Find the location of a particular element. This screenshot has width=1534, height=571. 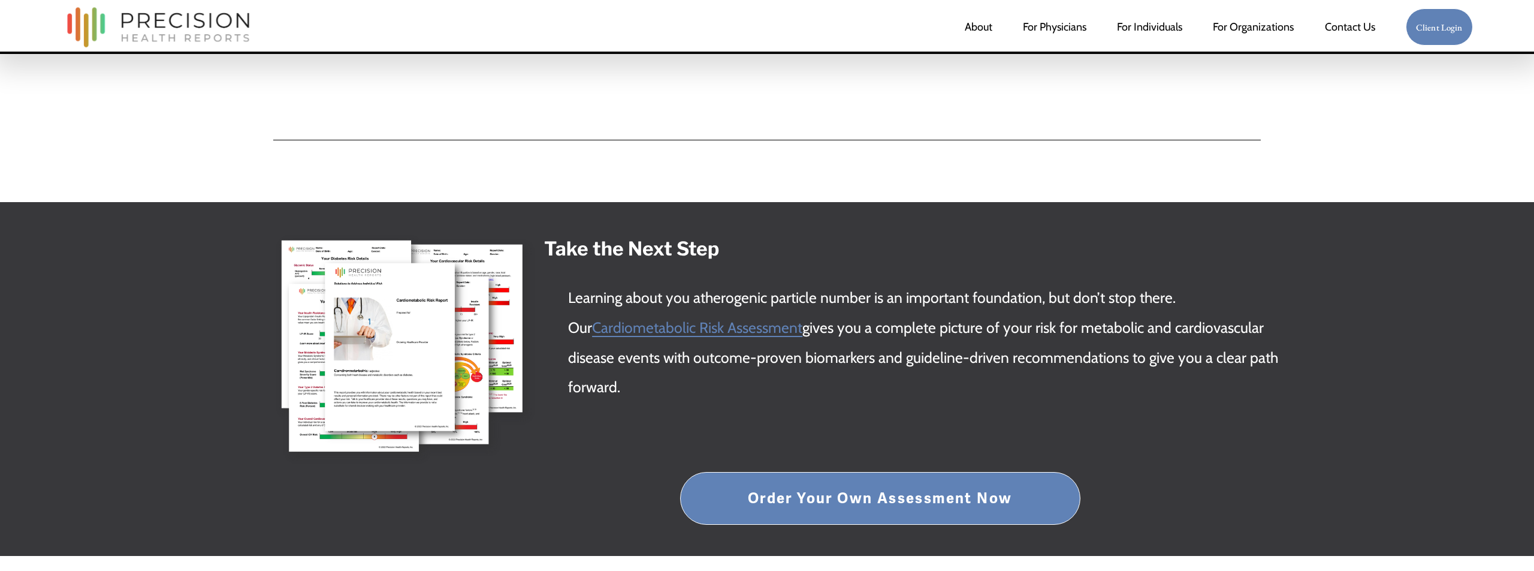

a: For Individuals is located at coordinates (1150, 27).